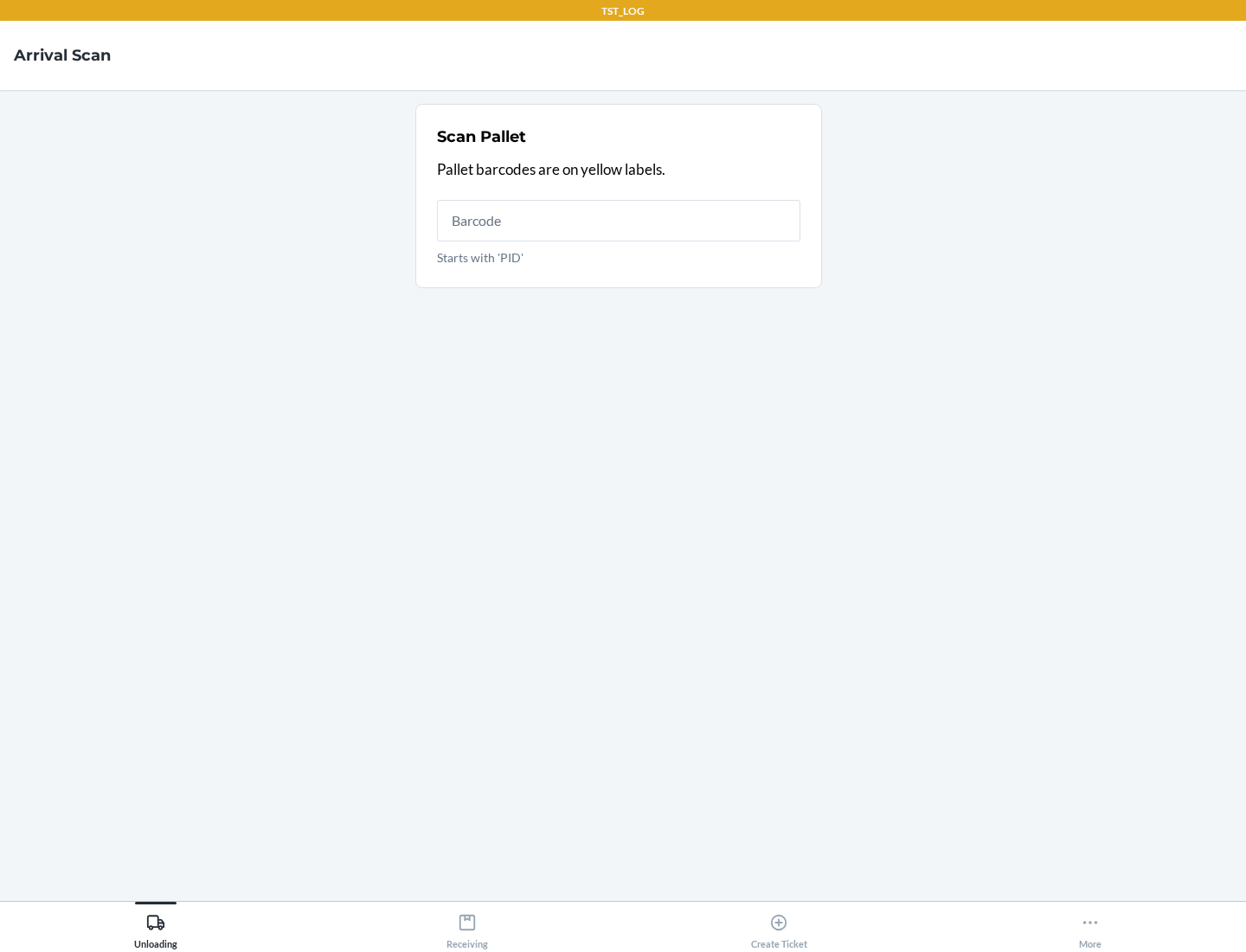 Image resolution: width=1246 pixels, height=952 pixels. What do you see at coordinates (619, 221) in the screenshot?
I see `input: Starts with 'PID'` at bounding box center [619, 221].